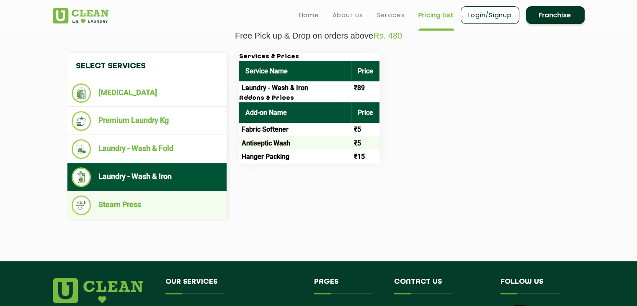 The width and height of the screenshot is (637, 306). What do you see at coordinates (147, 66) in the screenshot?
I see `h4: Select Services` at bounding box center [147, 66].